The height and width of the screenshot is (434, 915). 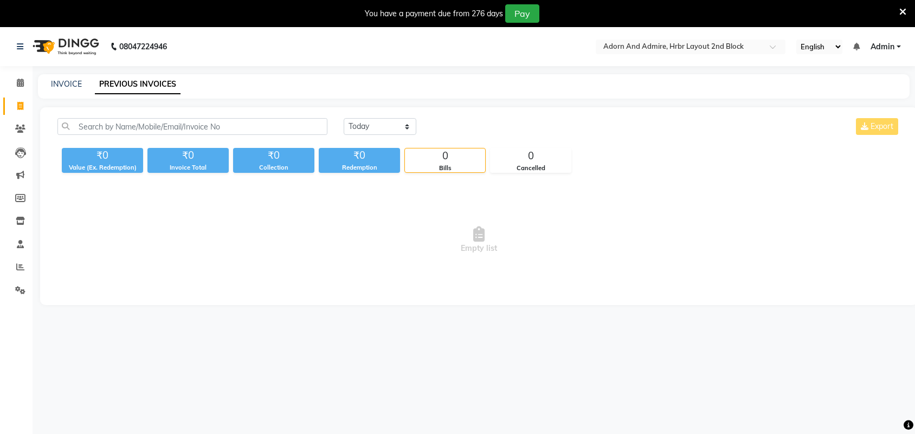 I want to click on div: Bills, so click(x=445, y=168).